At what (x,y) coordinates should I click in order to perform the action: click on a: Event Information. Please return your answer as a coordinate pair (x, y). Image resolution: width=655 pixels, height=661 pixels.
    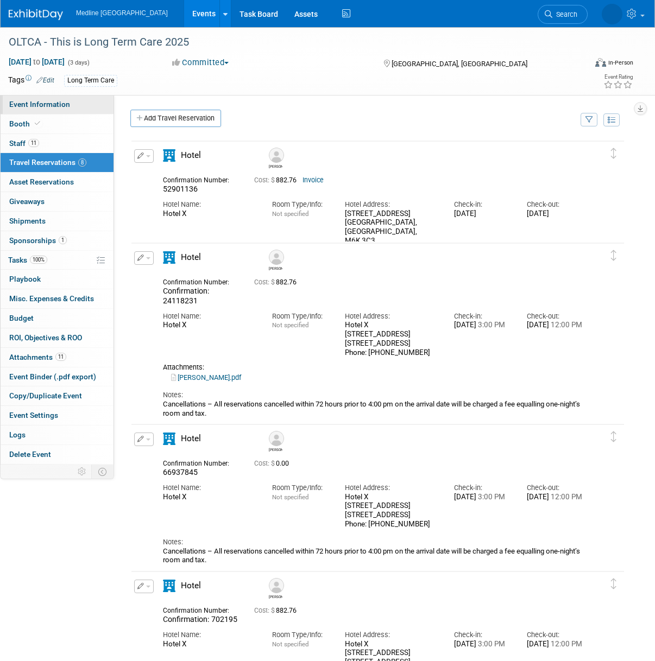
    Looking at the image, I should click on (57, 104).